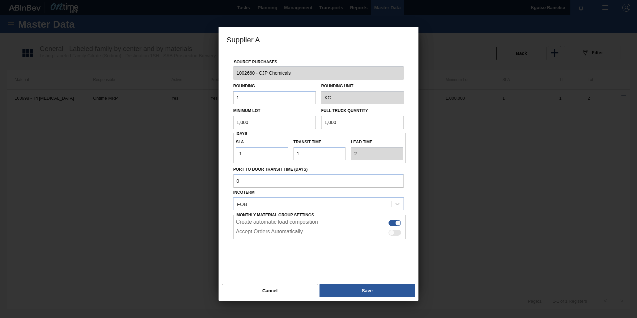  What do you see at coordinates (319, 169) in the screenshot?
I see `label: Port to Door Transit Time (days)` at bounding box center [319, 169].